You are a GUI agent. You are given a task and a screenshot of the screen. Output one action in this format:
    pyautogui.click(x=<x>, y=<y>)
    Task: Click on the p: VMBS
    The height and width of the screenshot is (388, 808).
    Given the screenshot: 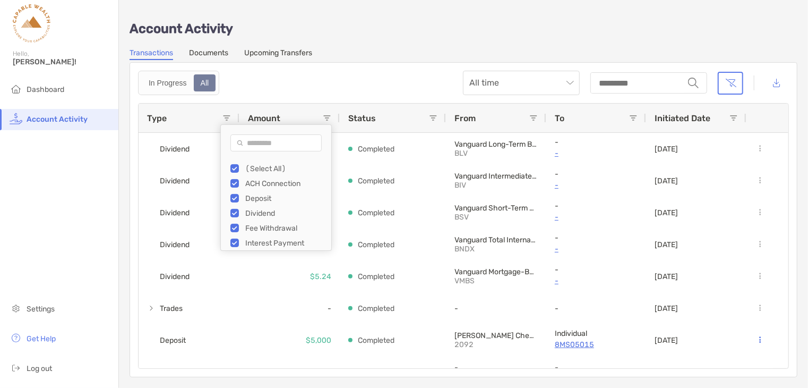 What is the action you would take?
    pyautogui.click(x=492, y=280)
    